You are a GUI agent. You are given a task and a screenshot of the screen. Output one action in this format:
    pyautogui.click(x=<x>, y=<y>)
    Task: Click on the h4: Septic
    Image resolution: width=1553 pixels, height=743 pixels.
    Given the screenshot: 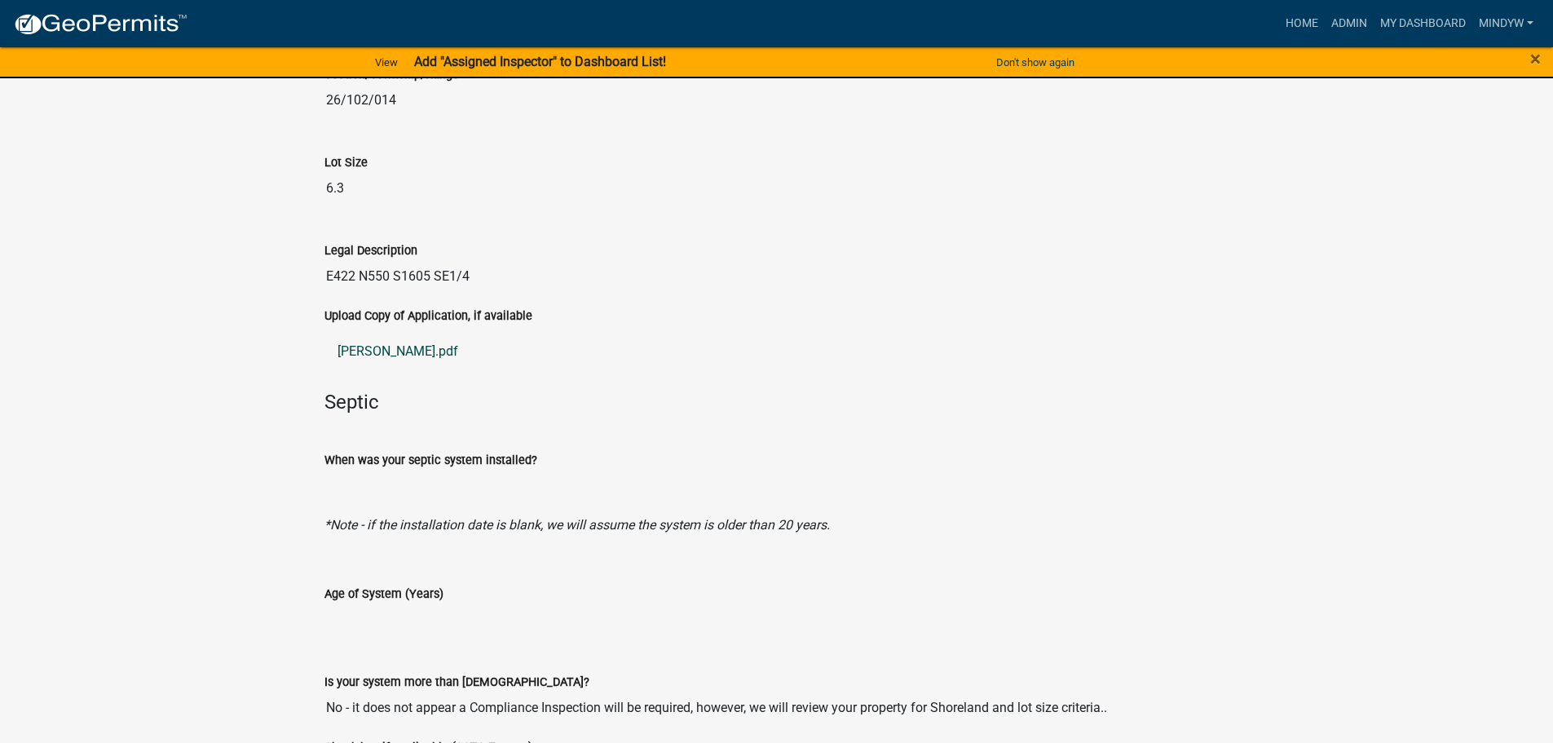 What is the action you would take?
    pyautogui.click(x=777, y=402)
    